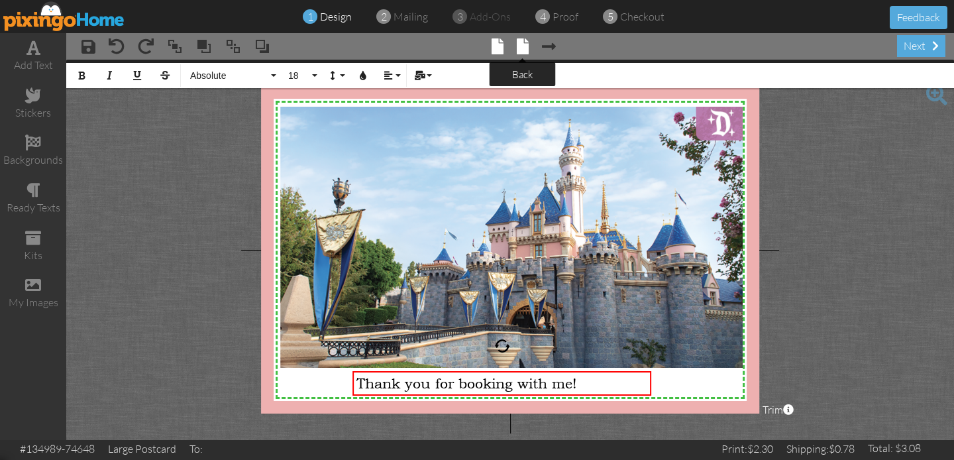 This screenshot has width=954, height=460. I want to click on button: Strikethrough (⌘S), so click(165, 76).